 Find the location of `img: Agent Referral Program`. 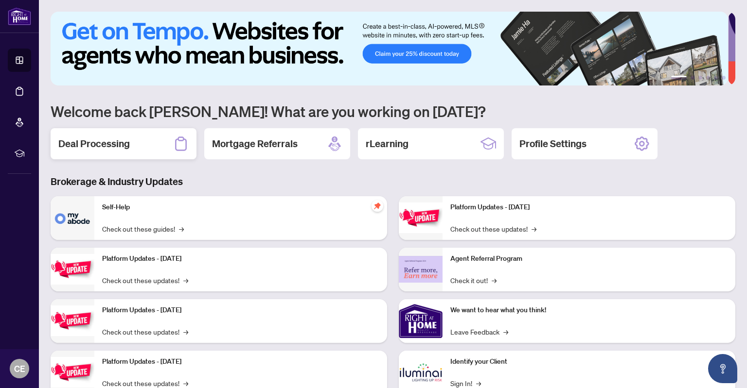

img: Agent Referral Program is located at coordinates (421, 269).